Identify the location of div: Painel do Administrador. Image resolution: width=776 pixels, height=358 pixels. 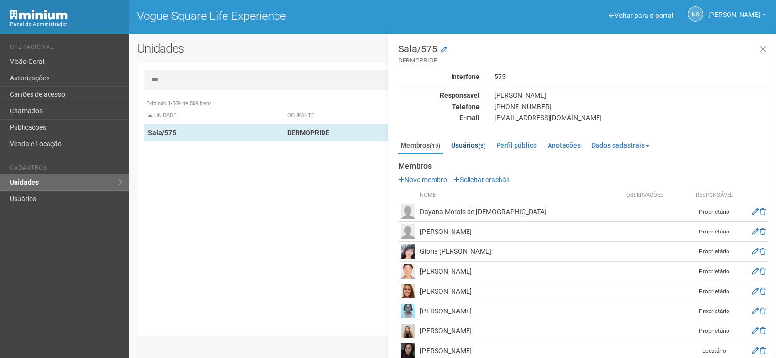
(66, 24).